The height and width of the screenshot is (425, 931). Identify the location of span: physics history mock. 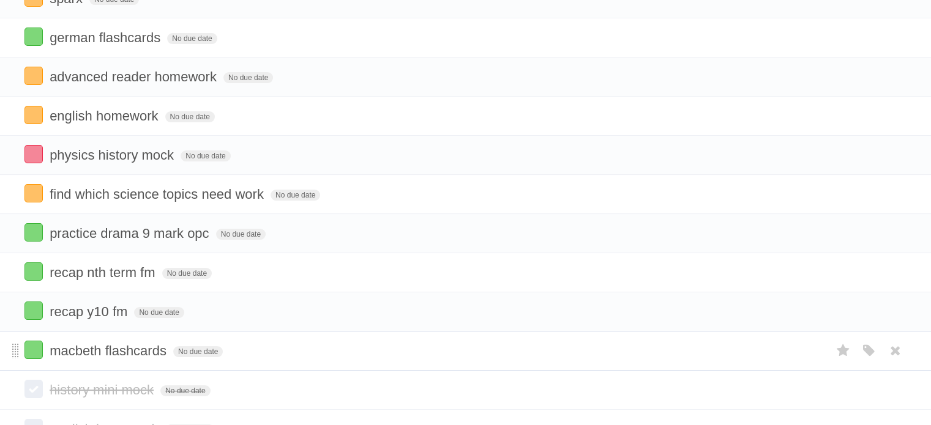
(113, 155).